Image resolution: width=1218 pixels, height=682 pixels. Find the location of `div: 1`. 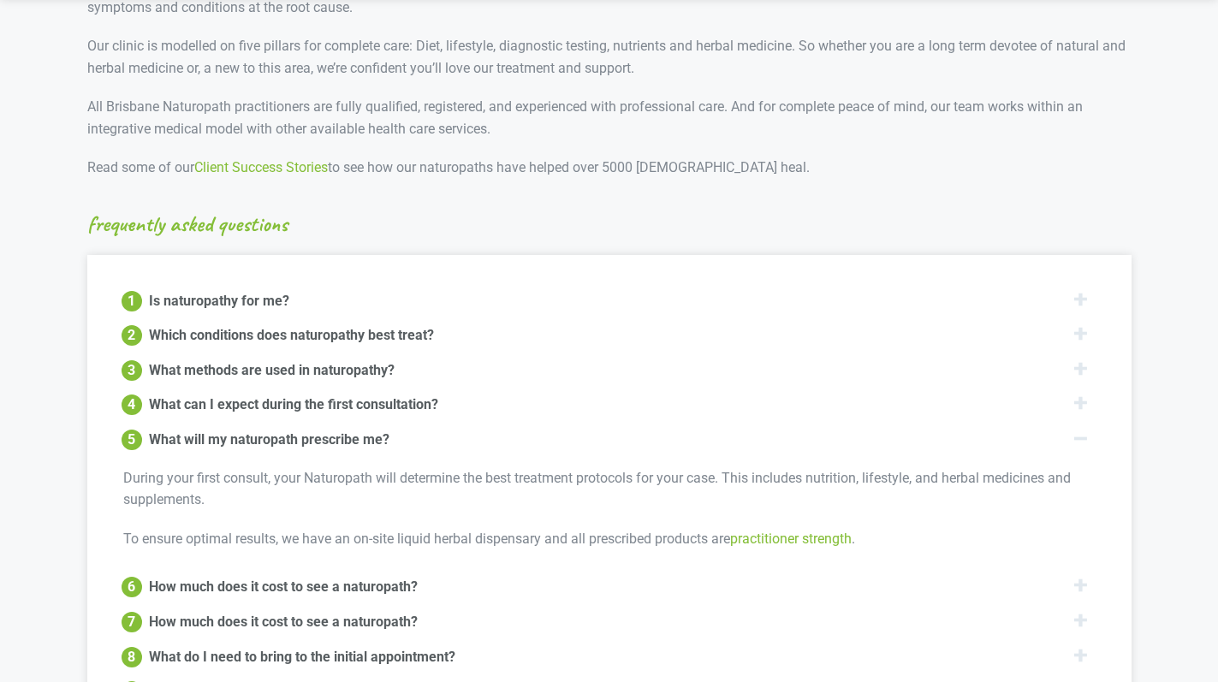

div: 1 is located at coordinates (132, 301).